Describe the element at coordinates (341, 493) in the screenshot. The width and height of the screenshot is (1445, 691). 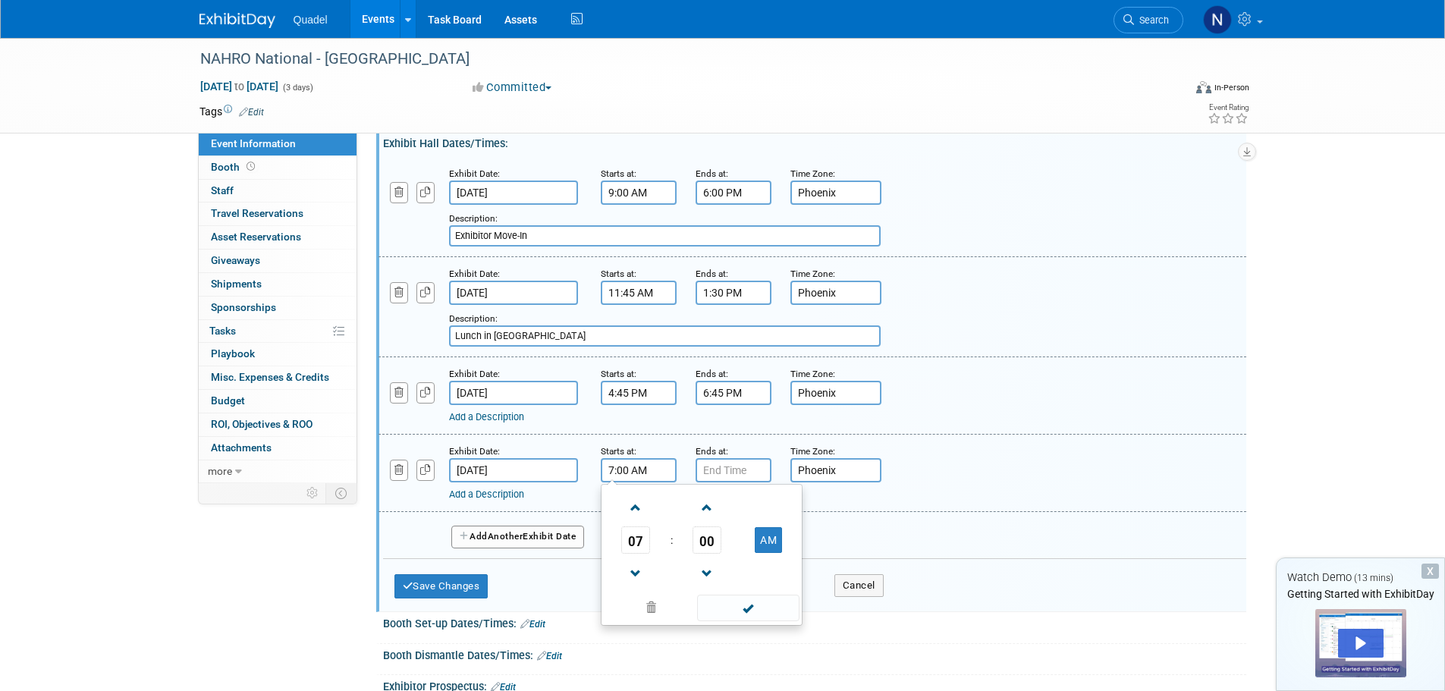
I see `td: Toggle Event Tabs` at that location.